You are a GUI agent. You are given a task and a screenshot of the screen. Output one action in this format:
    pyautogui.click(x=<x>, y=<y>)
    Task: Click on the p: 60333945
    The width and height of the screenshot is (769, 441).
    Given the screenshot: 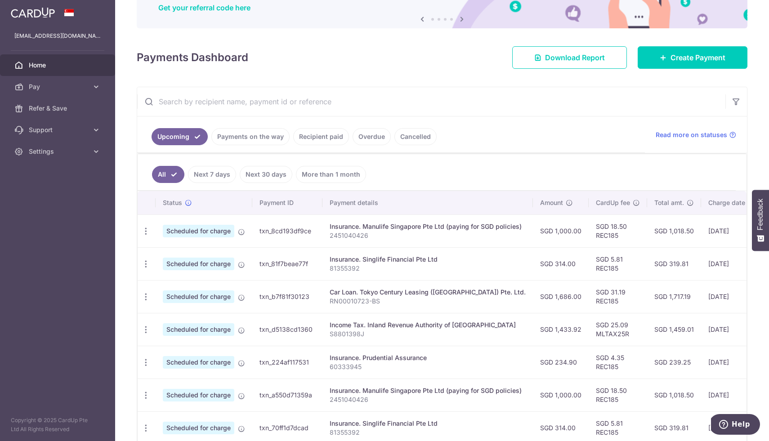 What is the action you would take?
    pyautogui.click(x=428, y=367)
    